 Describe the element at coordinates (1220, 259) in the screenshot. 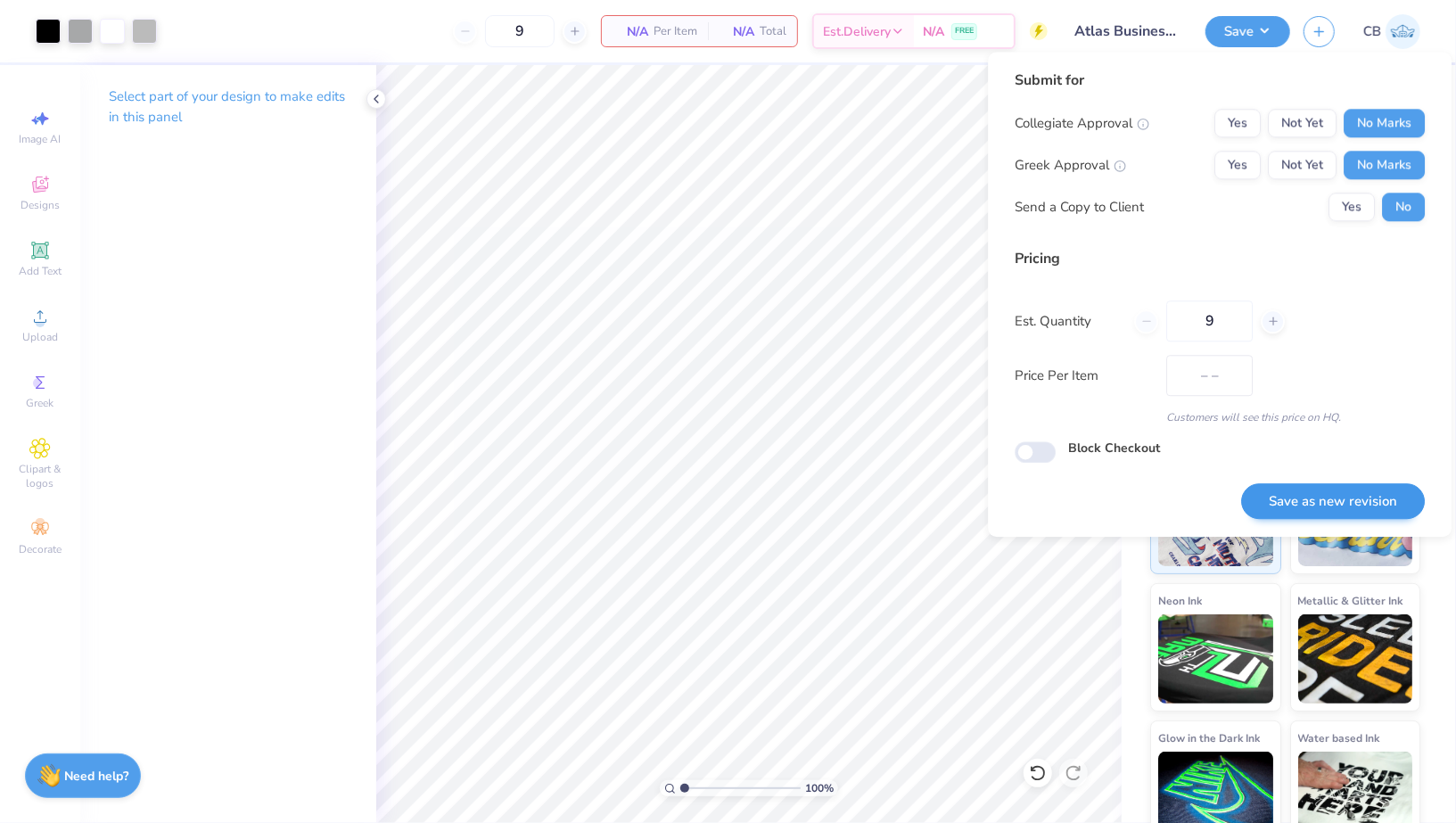

I see `div: Pricing` at that location.